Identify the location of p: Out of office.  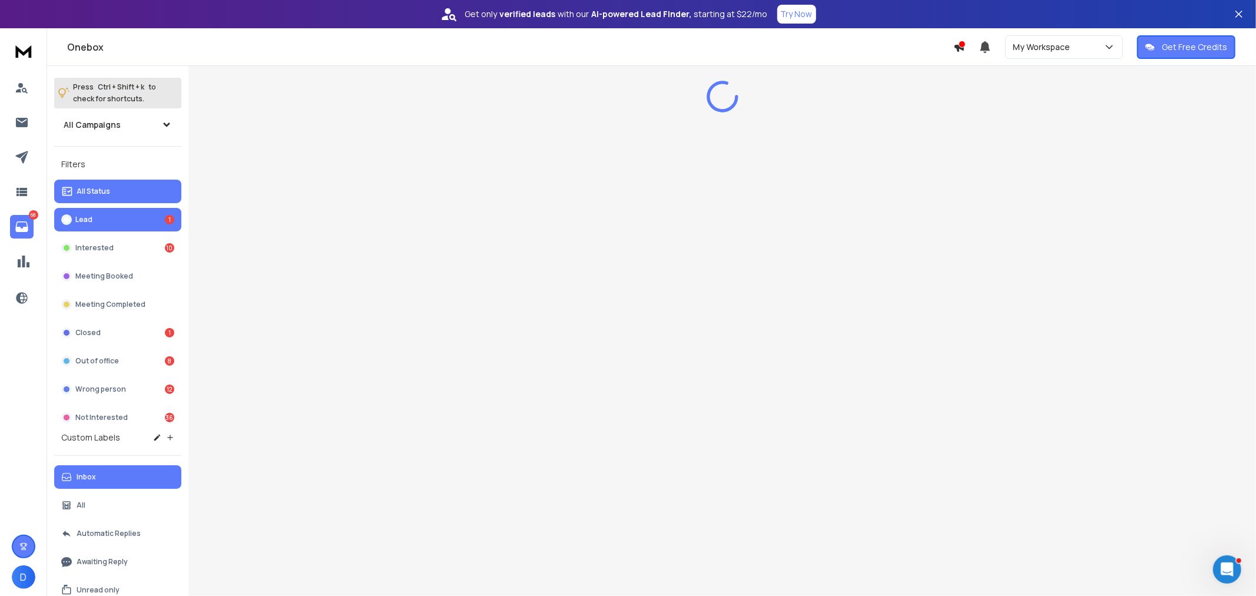
(97, 361).